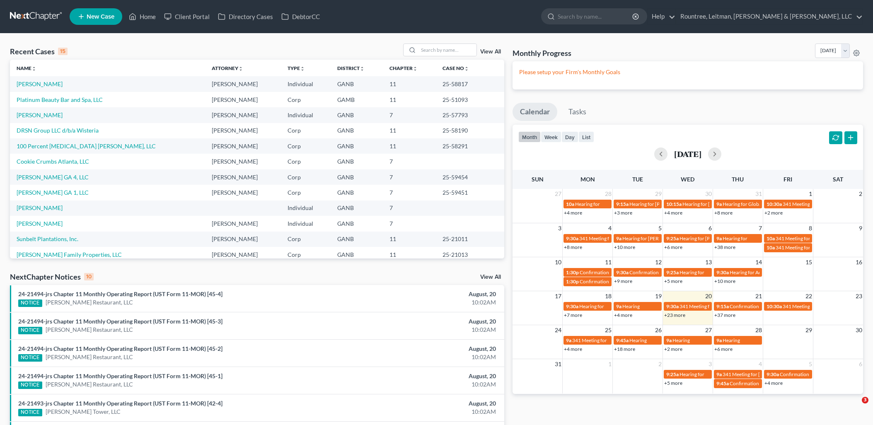 The width and height of the screenshot is (873, 425). What do you see at coordinates (723, 306) in the screenshot?
I see `span: 9:15a` at bounding box center [723, 306].